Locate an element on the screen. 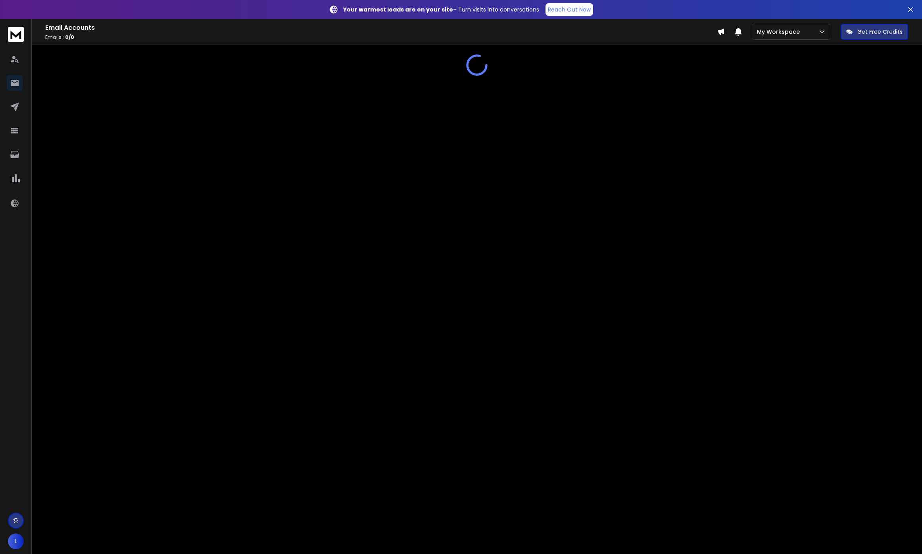 The height and width of the screenshot is (554, 922). span: 0 / 0 is located at coordinates (69, 37).